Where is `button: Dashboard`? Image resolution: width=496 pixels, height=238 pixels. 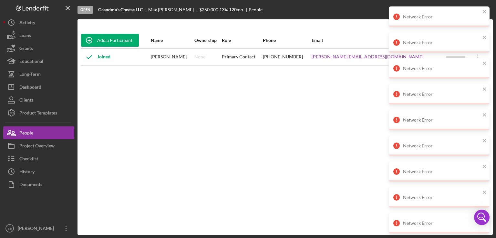 button: Dashboard is located at coordinates (39, 87).